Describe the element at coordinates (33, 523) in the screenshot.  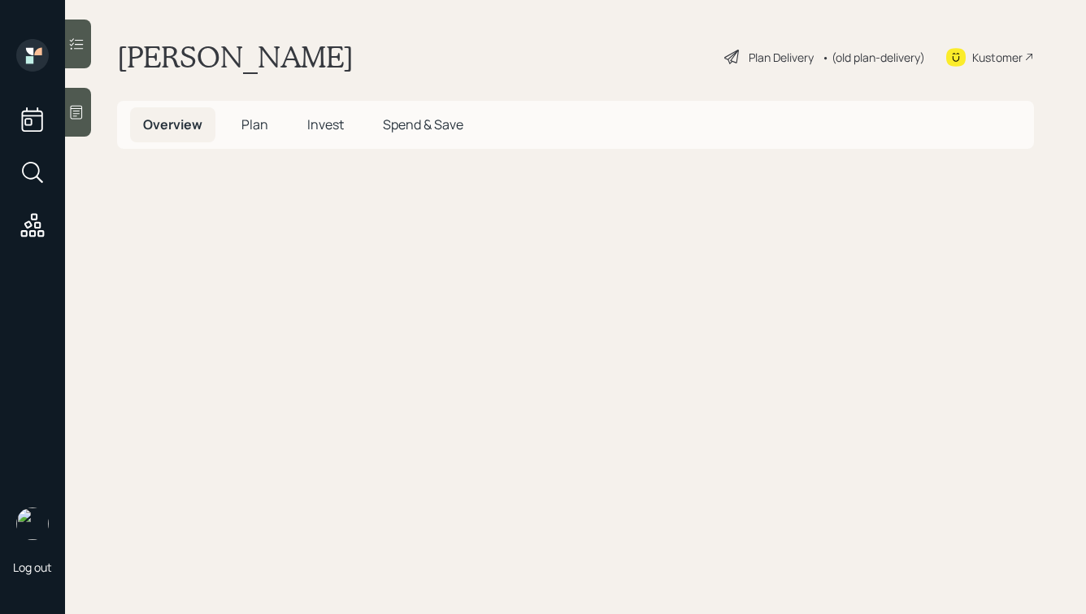
I see `img: hunter_neumayer.jpg` at that location.